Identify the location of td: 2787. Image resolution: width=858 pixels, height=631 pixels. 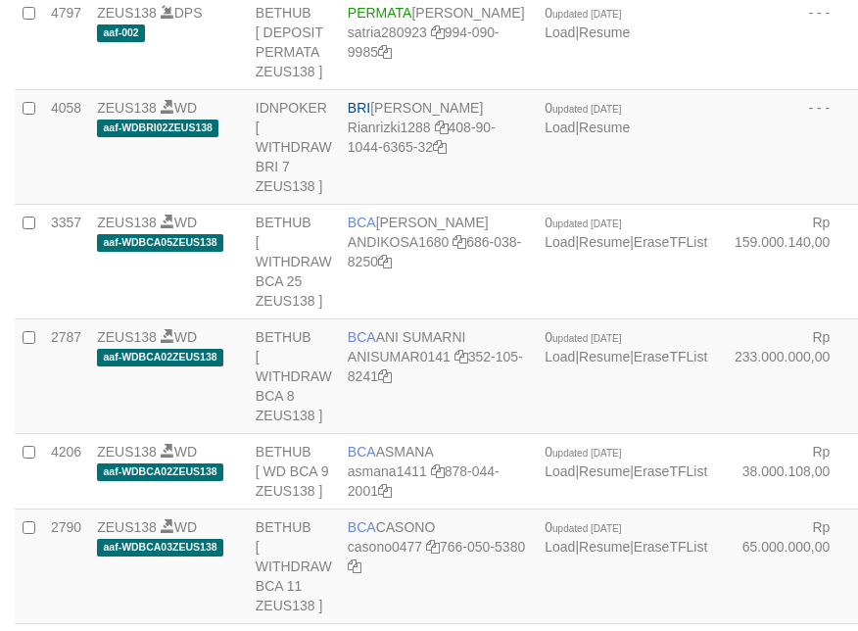
(66, 375).